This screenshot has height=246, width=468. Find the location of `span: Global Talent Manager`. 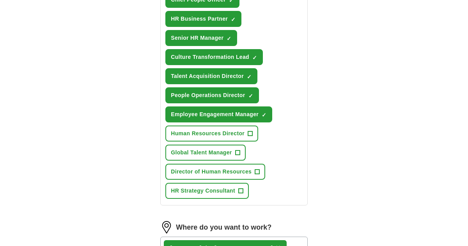

span: Global Talent Manager is located at coordinates (201, 152).